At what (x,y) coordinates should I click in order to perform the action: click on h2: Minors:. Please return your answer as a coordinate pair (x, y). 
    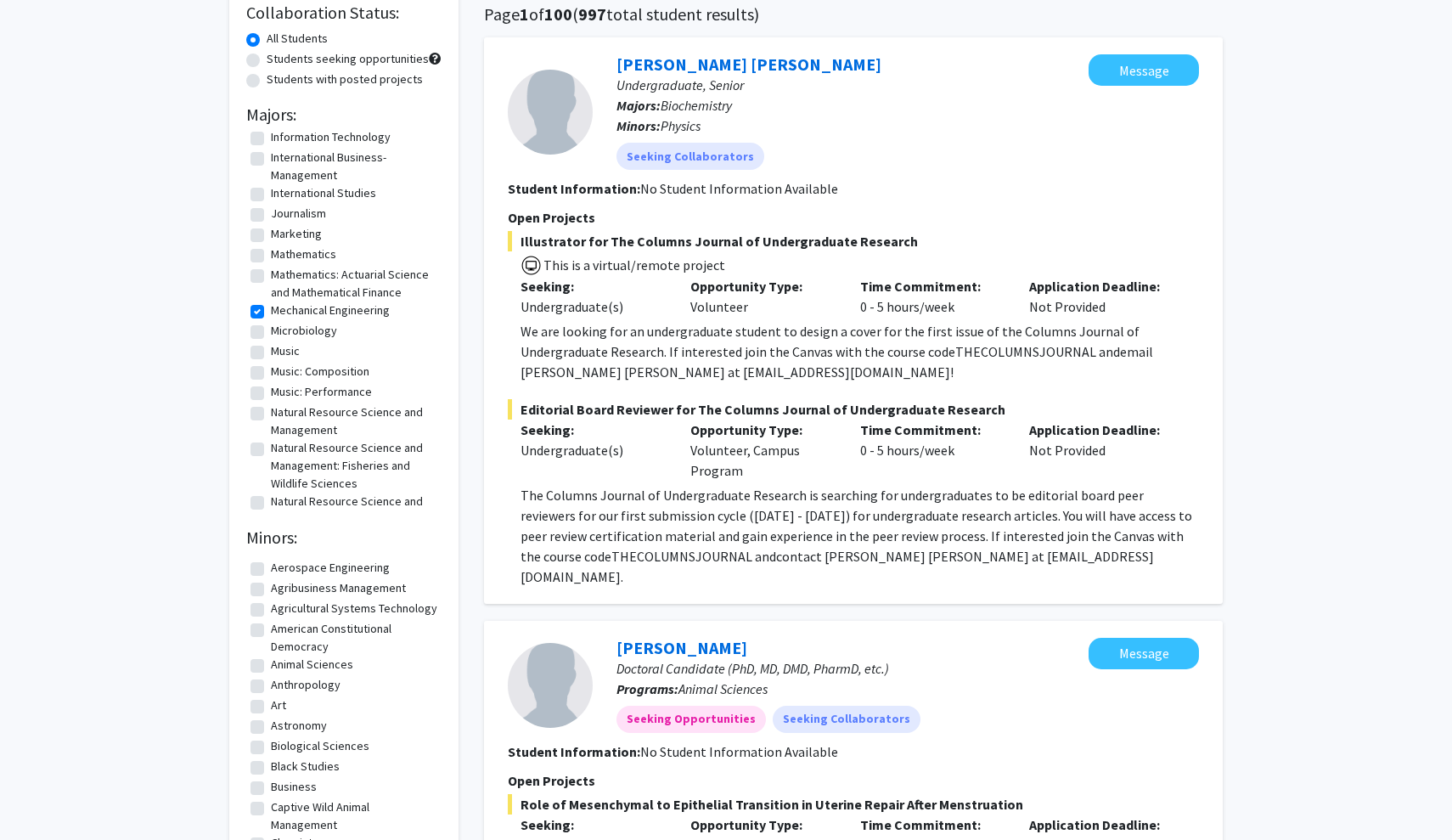
    Looking at the image, I should click on (344, 537).